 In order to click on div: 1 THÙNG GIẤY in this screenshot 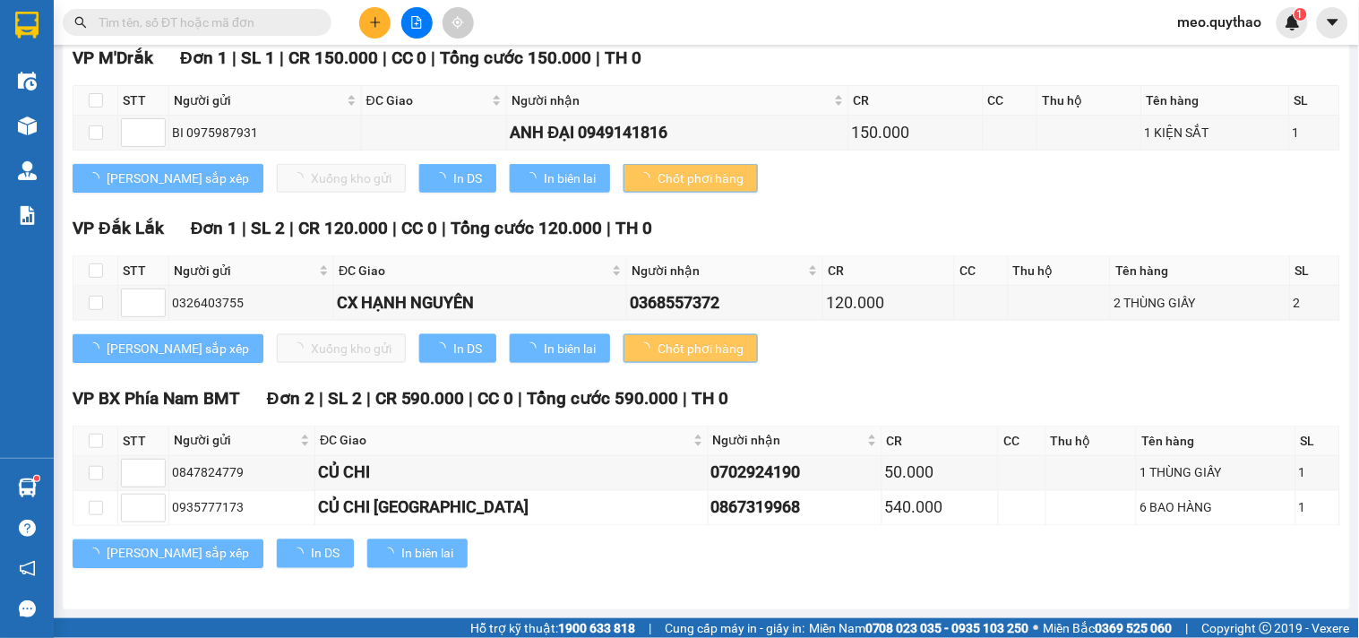, I will do `click(1216, 473)`.